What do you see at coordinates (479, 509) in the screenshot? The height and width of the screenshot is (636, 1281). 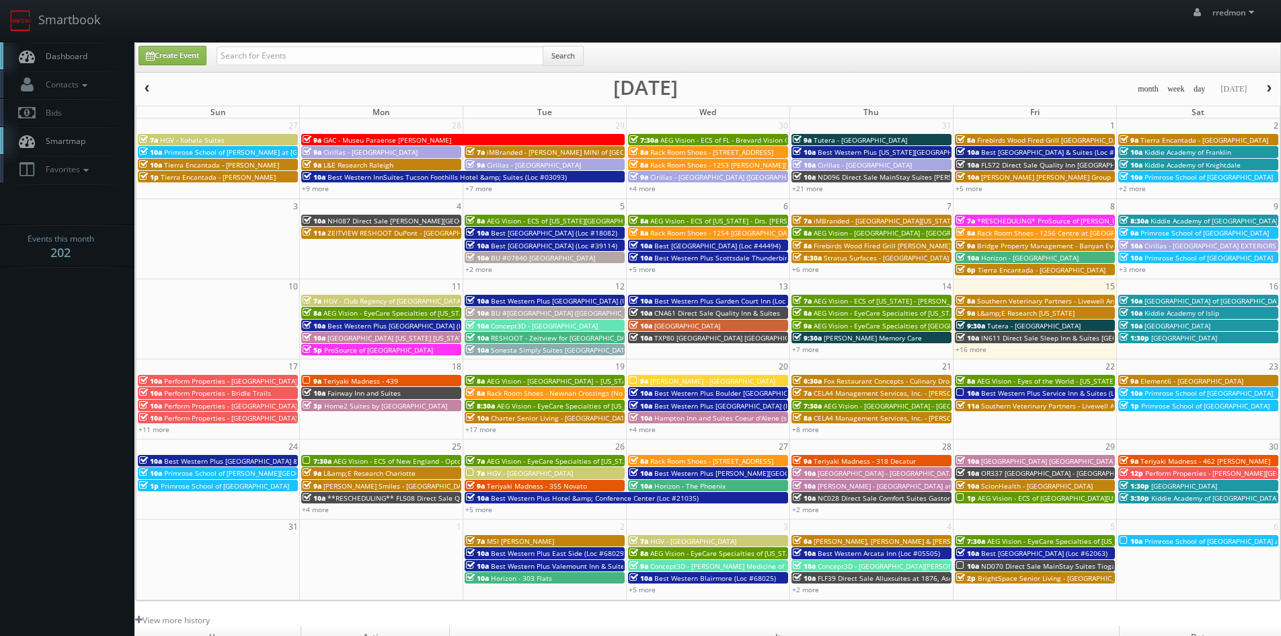 I see `a: +5 more` at bounding box center [479, 509].